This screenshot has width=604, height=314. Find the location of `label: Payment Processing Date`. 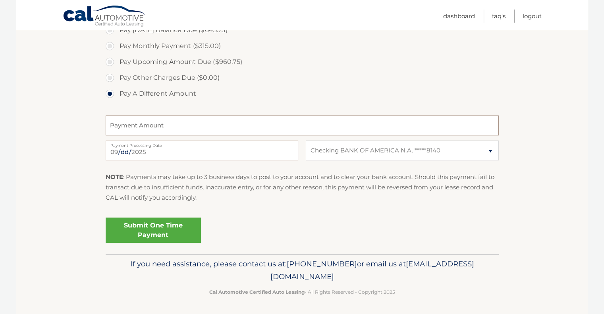

label: Payment Processing Date is located at coordinates (202, 144).